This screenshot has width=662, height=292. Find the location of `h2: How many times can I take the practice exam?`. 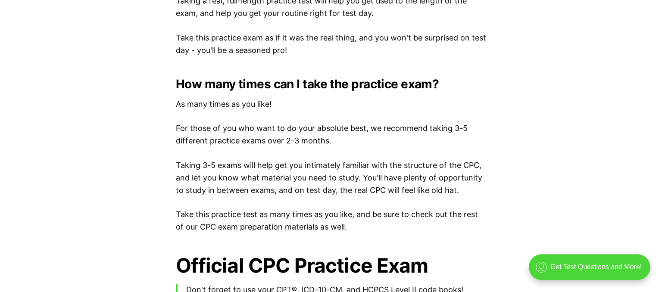

h2: How many times can I take the practice exam? is located at coordinates (331, 84).